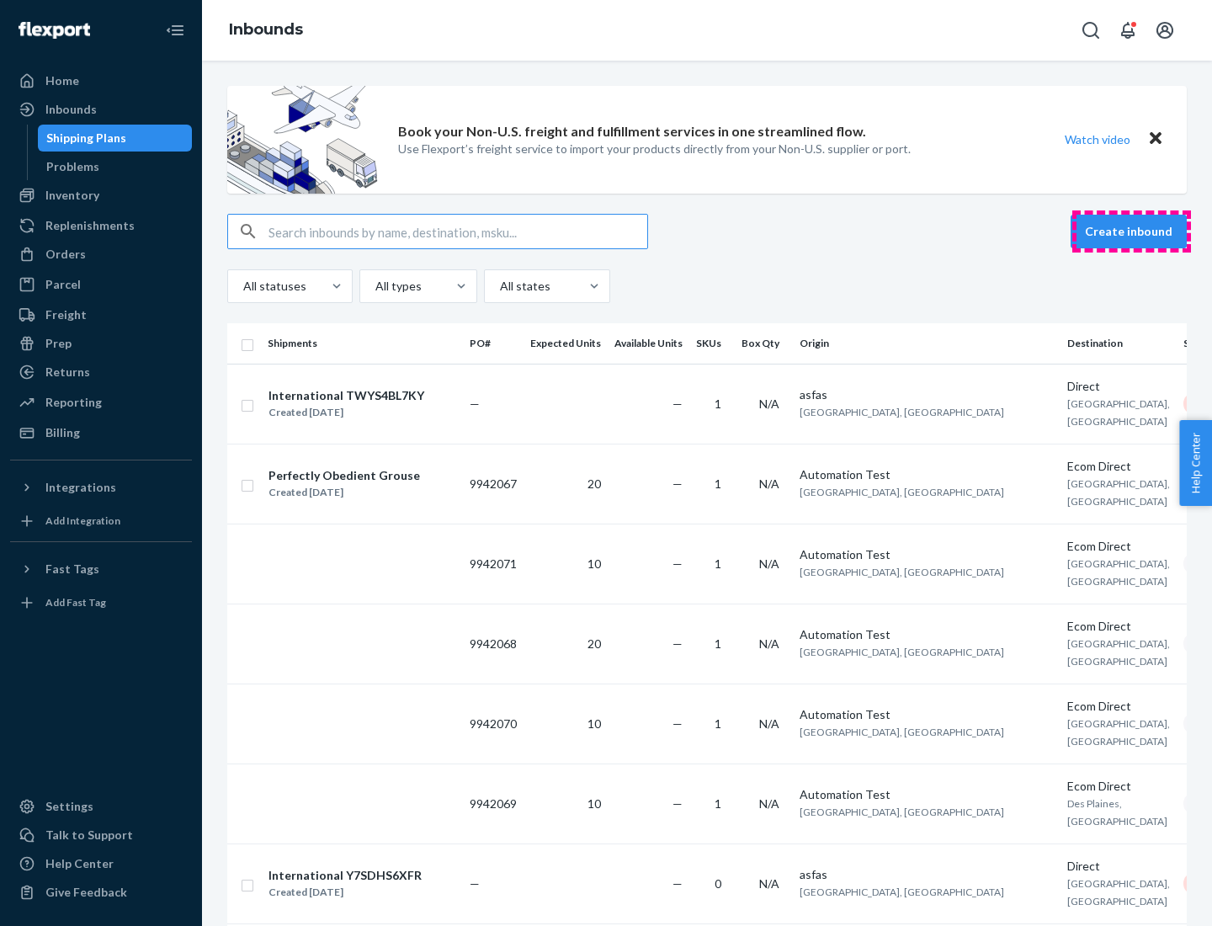  I want to click on span: Help Center, so click(1195, 463).